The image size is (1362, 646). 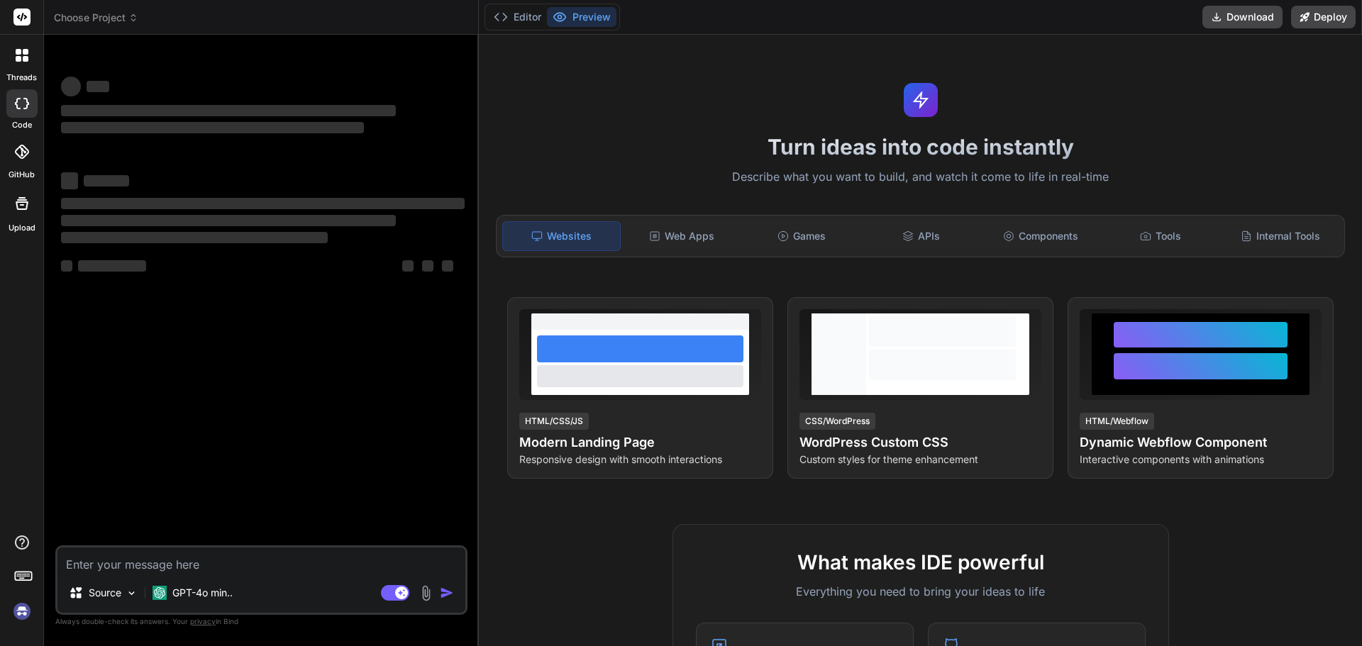 What do you see at coordinates (920, 147) in the screenshot?
I see `h1: Turn ideas into code instantly` at bounding box center [920, 147].